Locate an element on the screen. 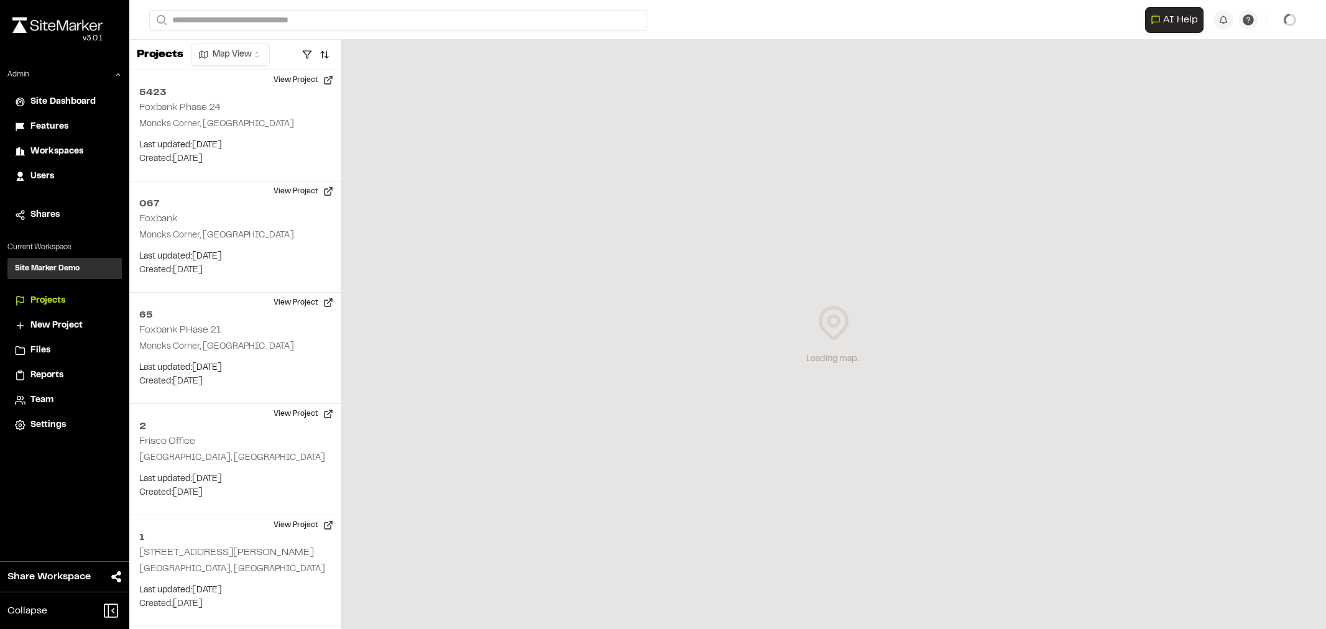  p: Projects is located at coordinates (160, 55).